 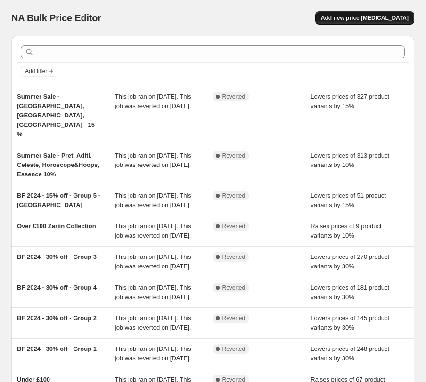 I want to click on span: Lowers prices of 181 product variants by 30%, so click(x=350, y=292).